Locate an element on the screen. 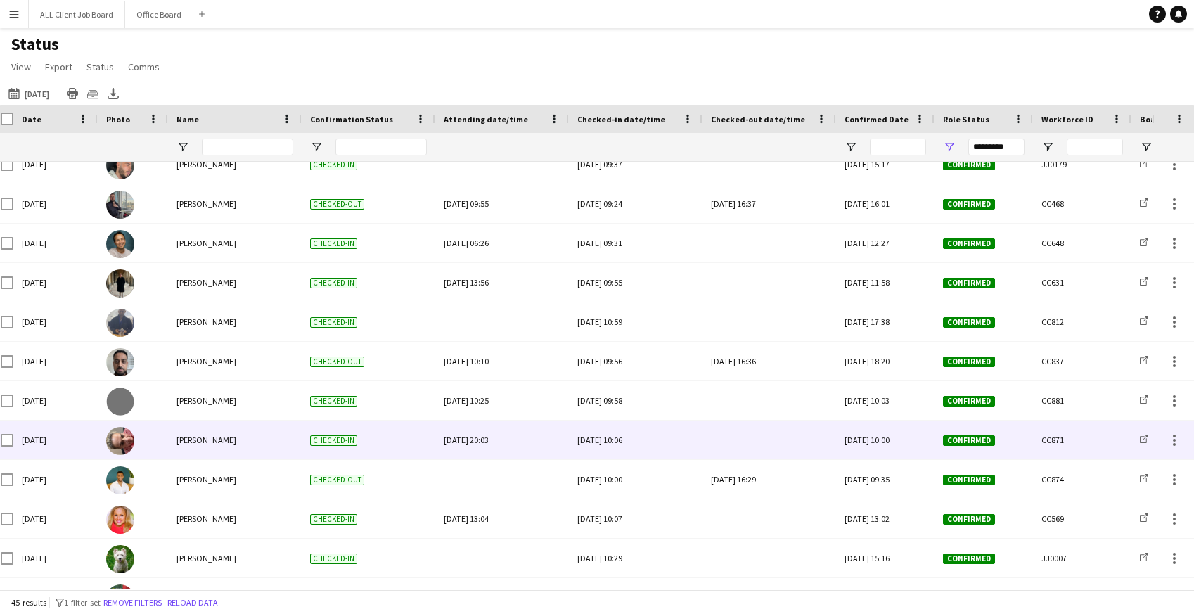  div: JJ0179 is located at coordinates (1083, 164).